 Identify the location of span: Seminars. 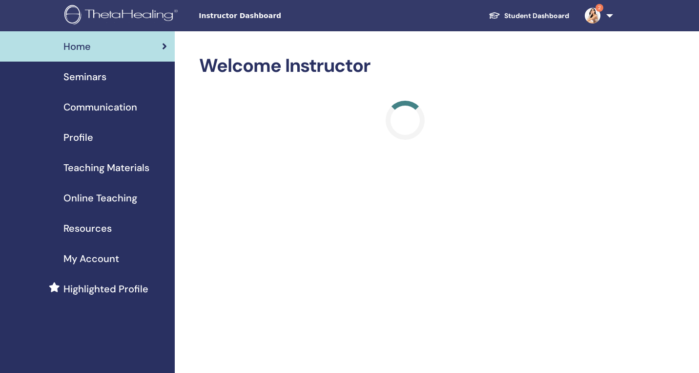
(85, 77).